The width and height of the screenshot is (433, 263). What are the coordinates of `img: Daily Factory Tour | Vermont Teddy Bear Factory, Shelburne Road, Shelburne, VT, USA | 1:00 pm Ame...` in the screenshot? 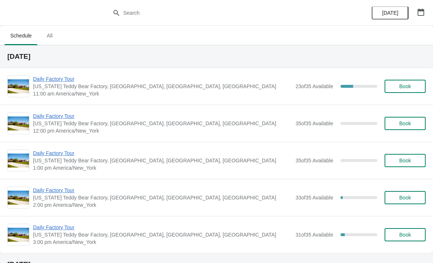 It's located at (18, 160).